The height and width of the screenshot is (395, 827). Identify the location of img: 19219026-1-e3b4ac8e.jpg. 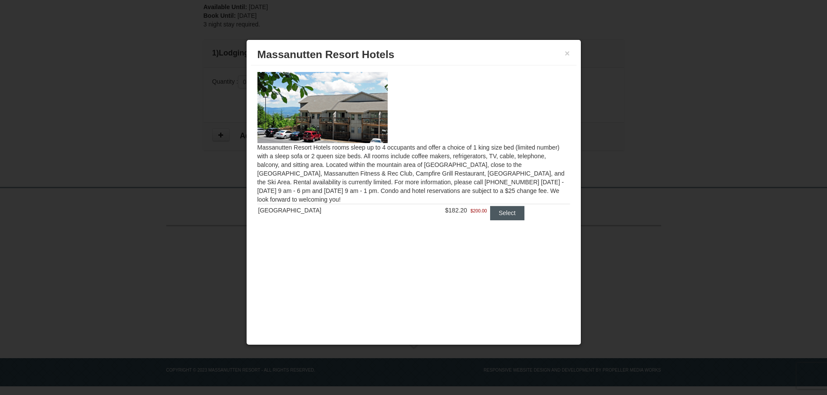
(323, 108).